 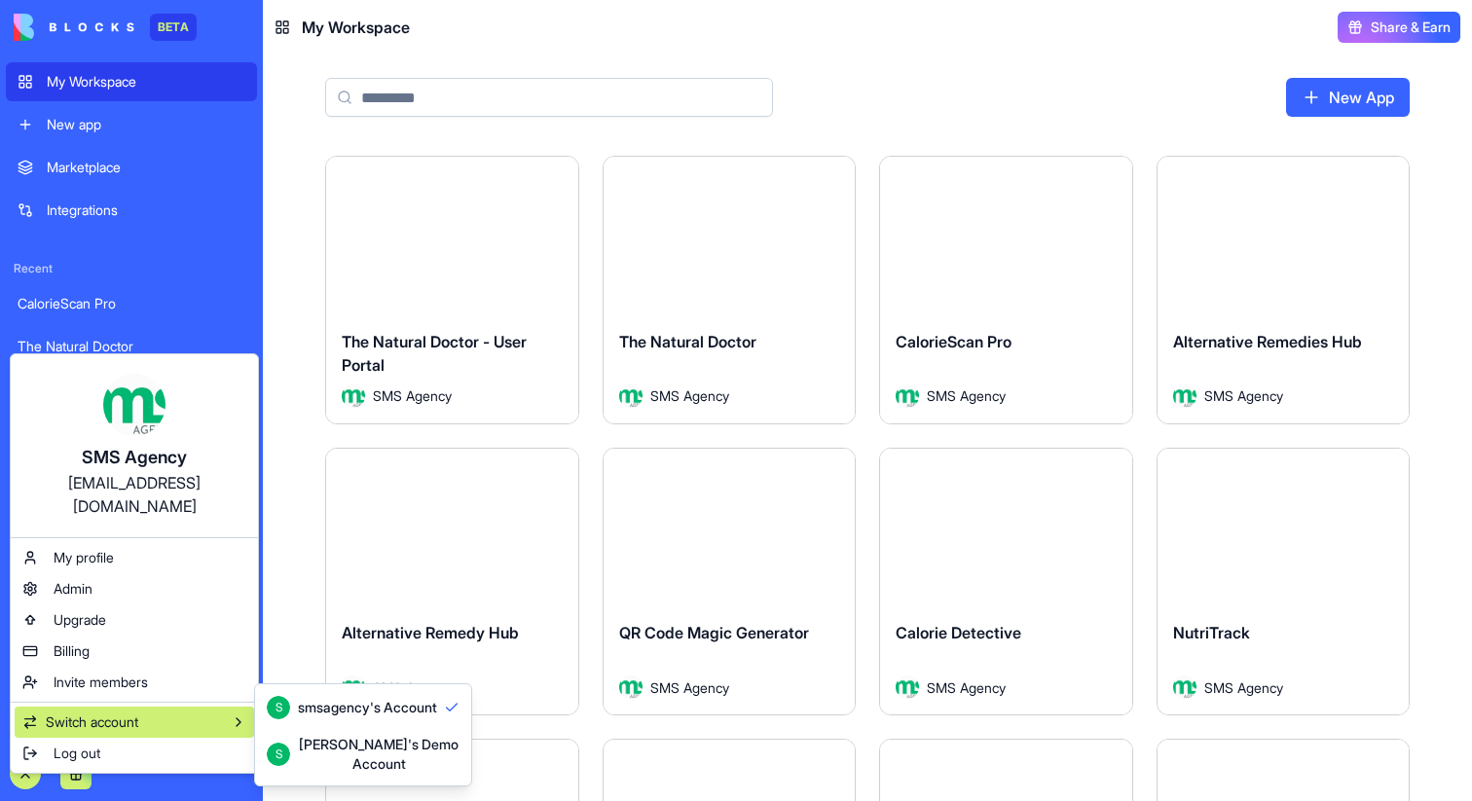 What do you see at coordinates (131, 346) in the screenshot?
I see `div: The Natural Doctor` at bounding box center [131, 346].